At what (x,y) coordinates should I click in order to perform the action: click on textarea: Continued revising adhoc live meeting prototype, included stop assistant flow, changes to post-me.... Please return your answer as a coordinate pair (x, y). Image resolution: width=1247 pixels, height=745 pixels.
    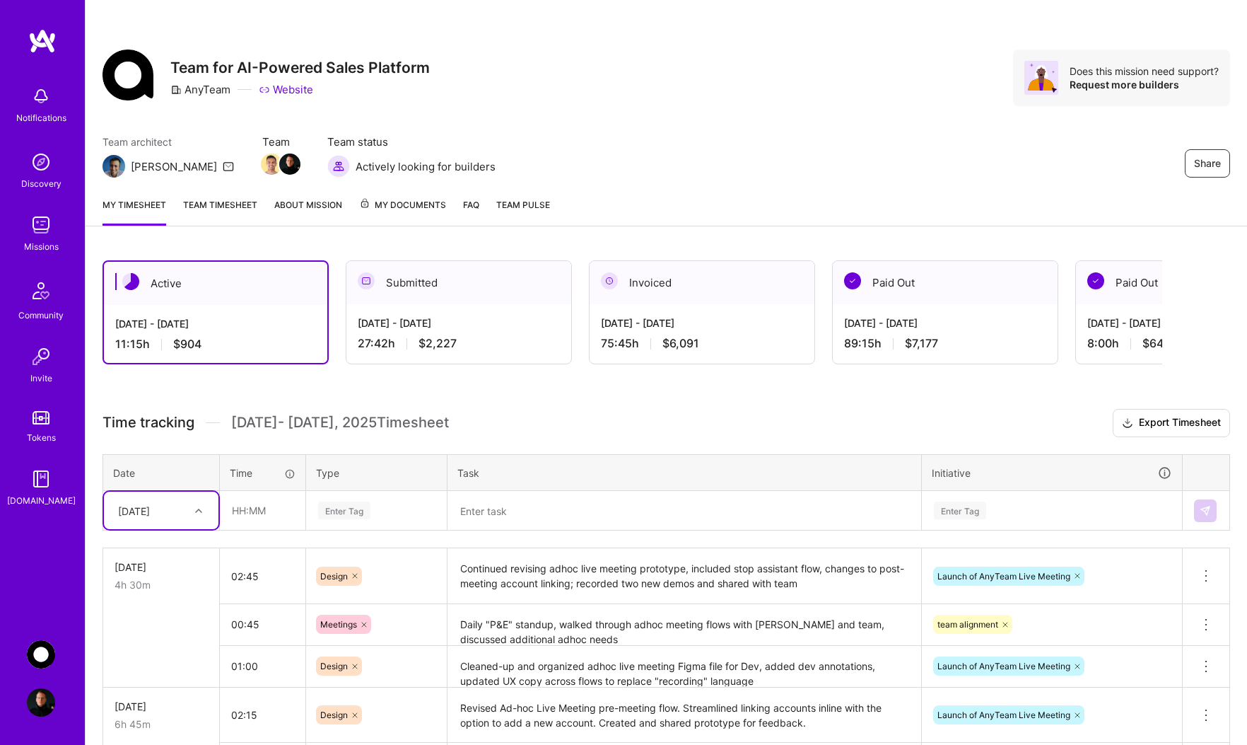
    Looking at the image, I should click on (685, 576).